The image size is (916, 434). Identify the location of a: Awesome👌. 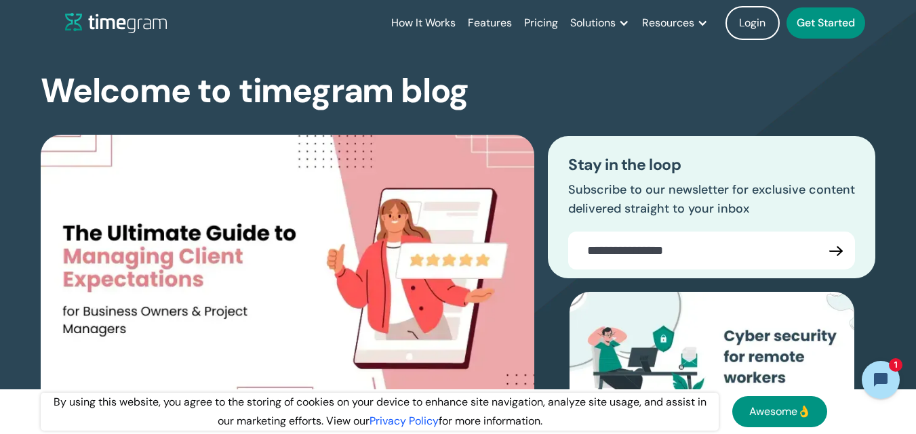
(779, 412).